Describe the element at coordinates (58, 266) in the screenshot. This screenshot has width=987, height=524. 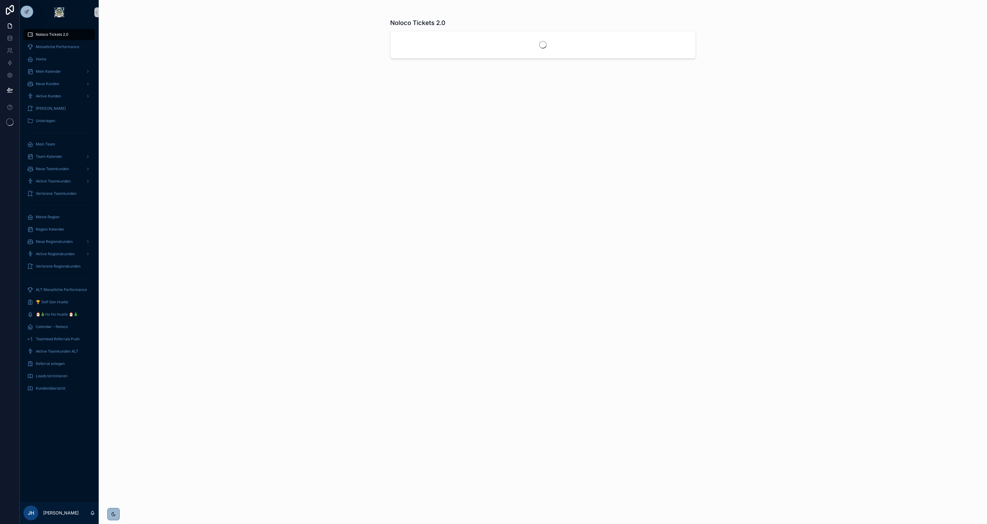
I see `span: Verlorene Regionskunden` at that location.